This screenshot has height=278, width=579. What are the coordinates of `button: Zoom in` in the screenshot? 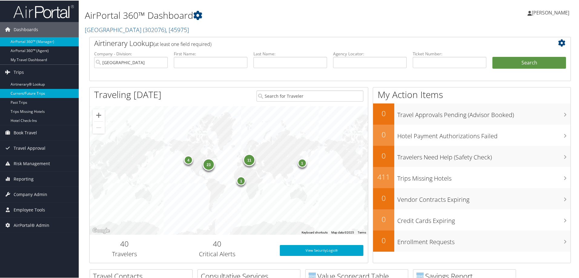 It's located at (99, 115).